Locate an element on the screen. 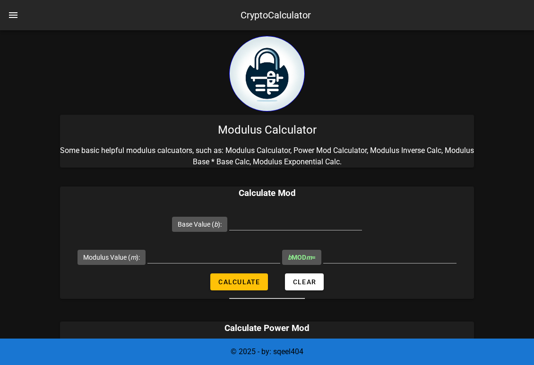  label: Modulus Value ( ): is located at coordinates (111, 257).